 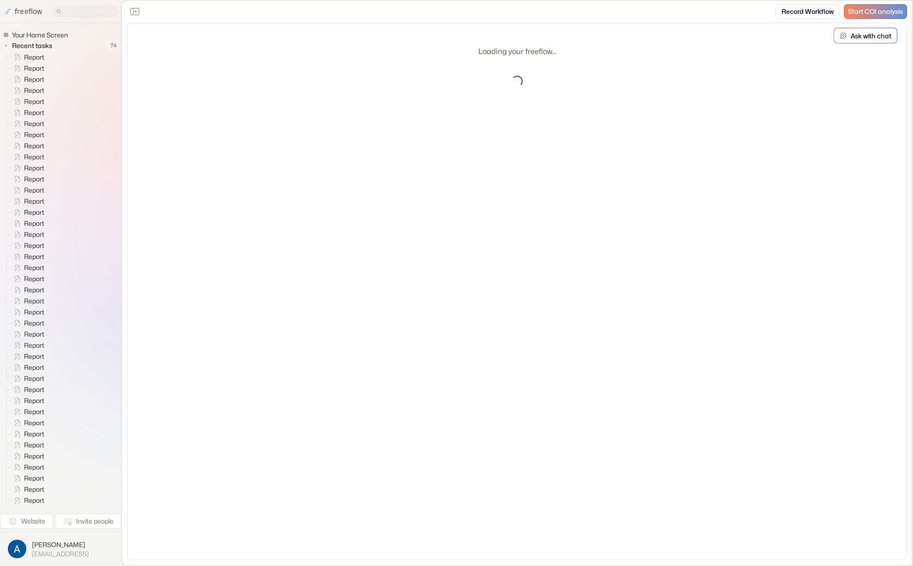 I want to click on a: freeflow, so click(x=23, y=12).